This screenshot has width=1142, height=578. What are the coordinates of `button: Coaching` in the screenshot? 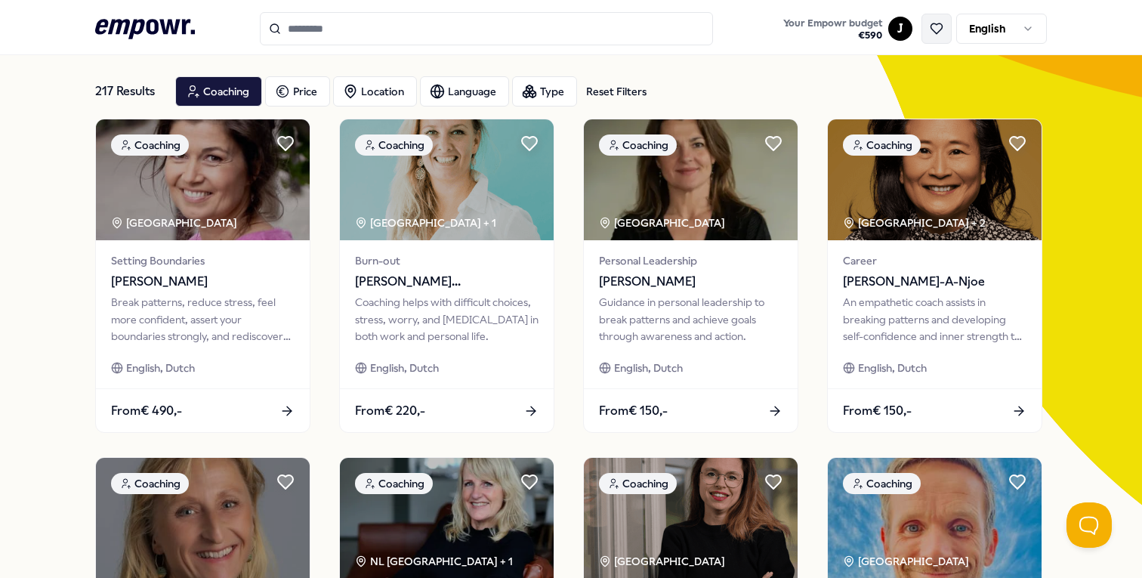 It's located at (218, 91).